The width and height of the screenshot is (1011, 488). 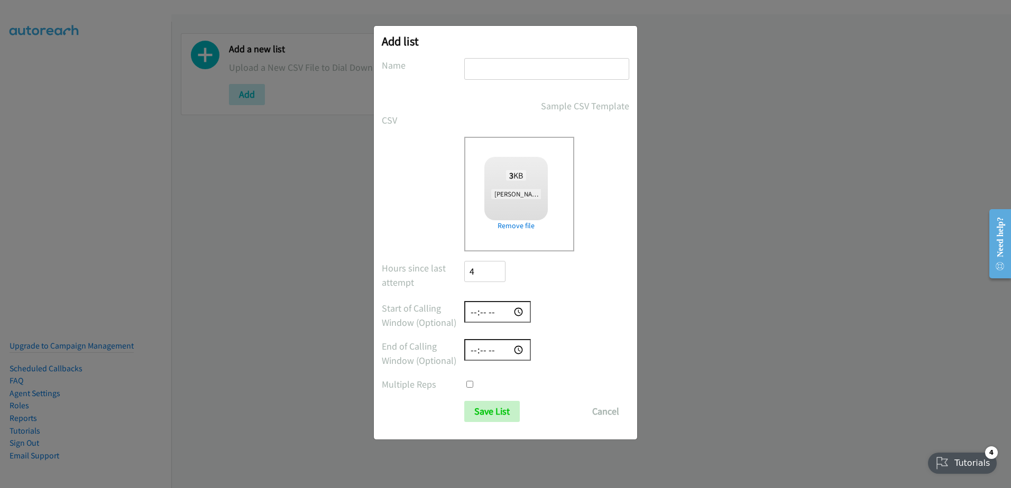 What do you see at coordinates (423, 384) in the screenshot?
I see `label: Multiple Reps` at bounding box center [423, 384].